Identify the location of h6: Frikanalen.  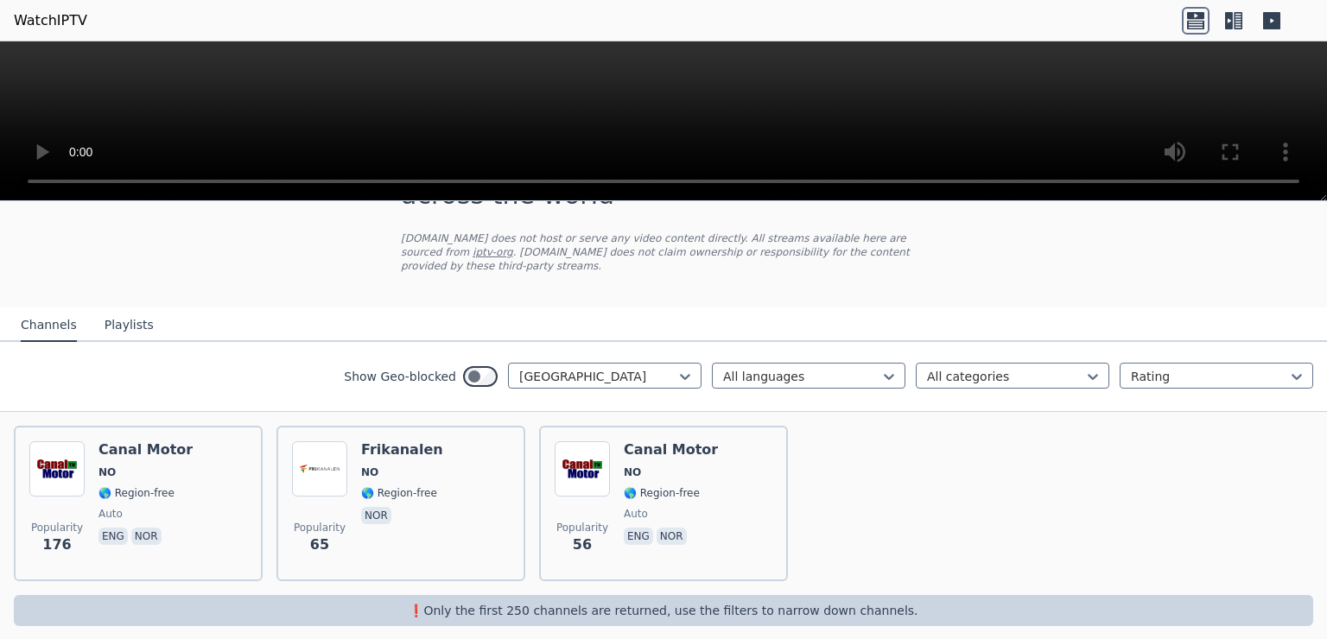
(402, 450).